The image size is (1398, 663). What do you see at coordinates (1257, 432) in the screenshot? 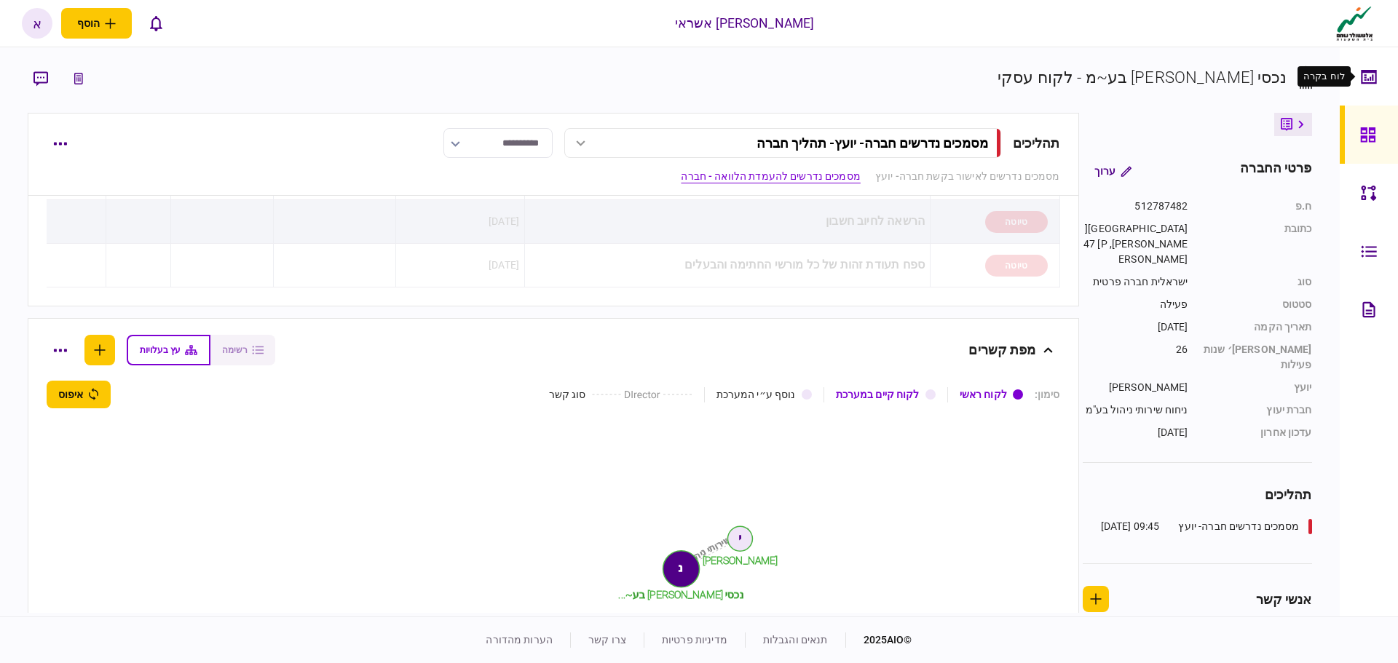
I see `div: עדכון אחרון` at bounding box center [1257, 432].